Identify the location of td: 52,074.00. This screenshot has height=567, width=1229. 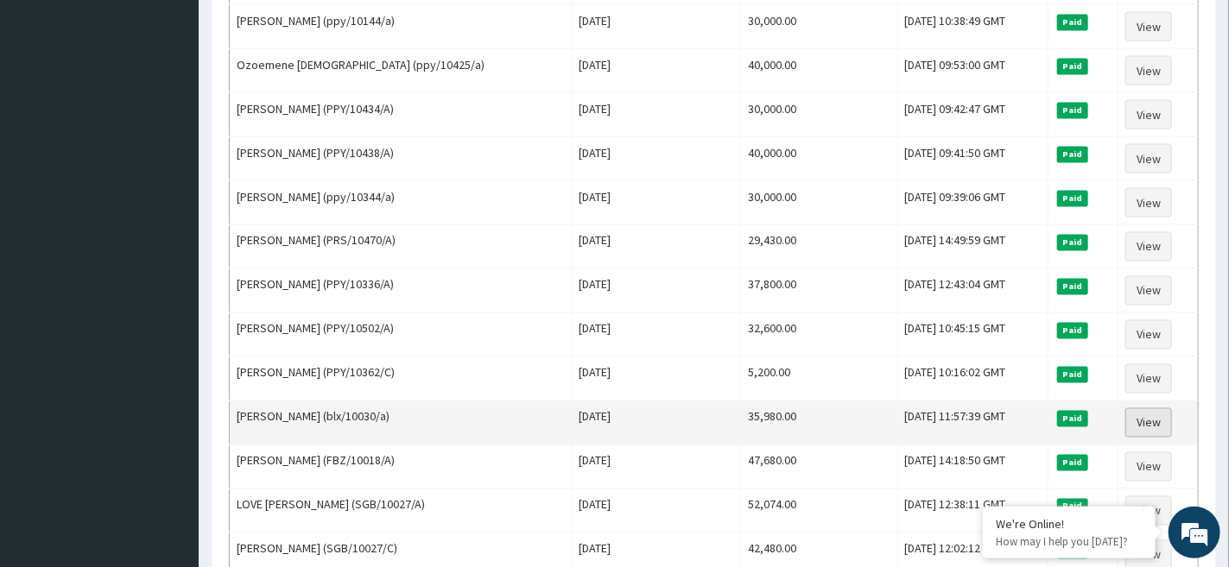
(819, 511).